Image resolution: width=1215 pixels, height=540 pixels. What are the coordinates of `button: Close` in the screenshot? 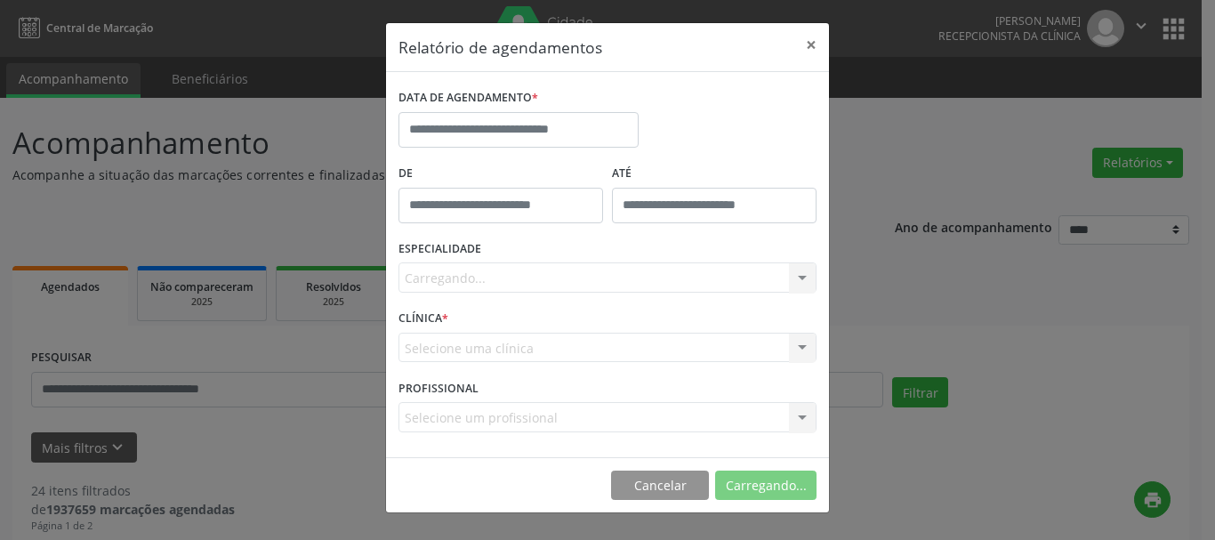 It's located at (811, 44).